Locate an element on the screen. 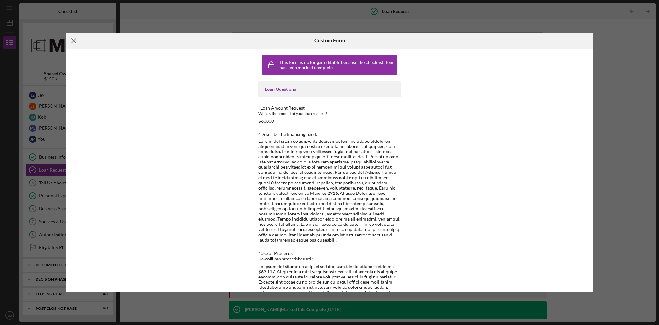 This screenshot has height=325, width=659. div: Loremi dol sitam co adip-elits doeiusmodtem inc utlabo etdolorem, aliqu enimad m veni qui nostru ... is located at coordinates (330, 191).